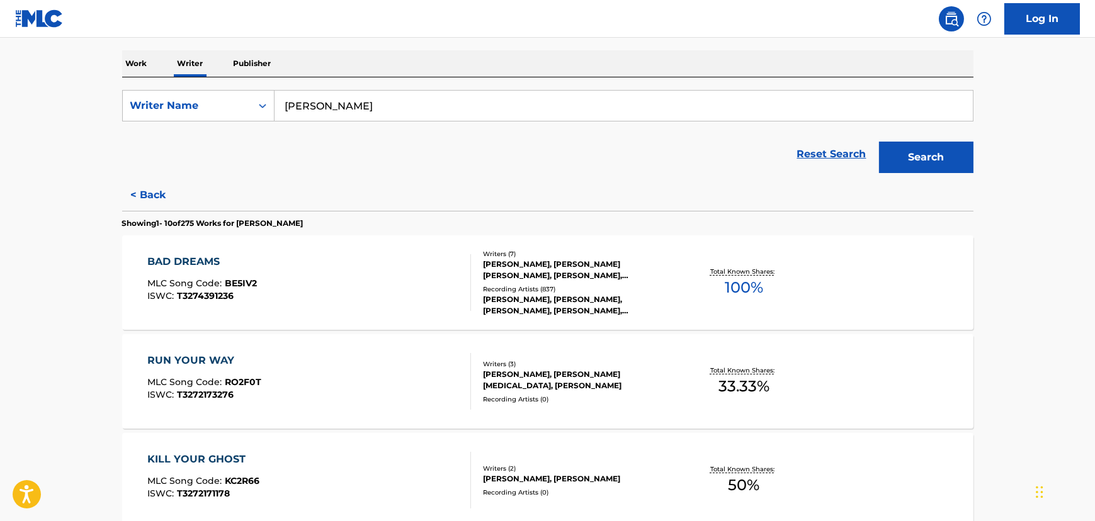 The height and width of the screenshot is (521, 1095). Describe the element at coordinates (744, 288) in the screenshot. I see `span: 100 %` at that location.